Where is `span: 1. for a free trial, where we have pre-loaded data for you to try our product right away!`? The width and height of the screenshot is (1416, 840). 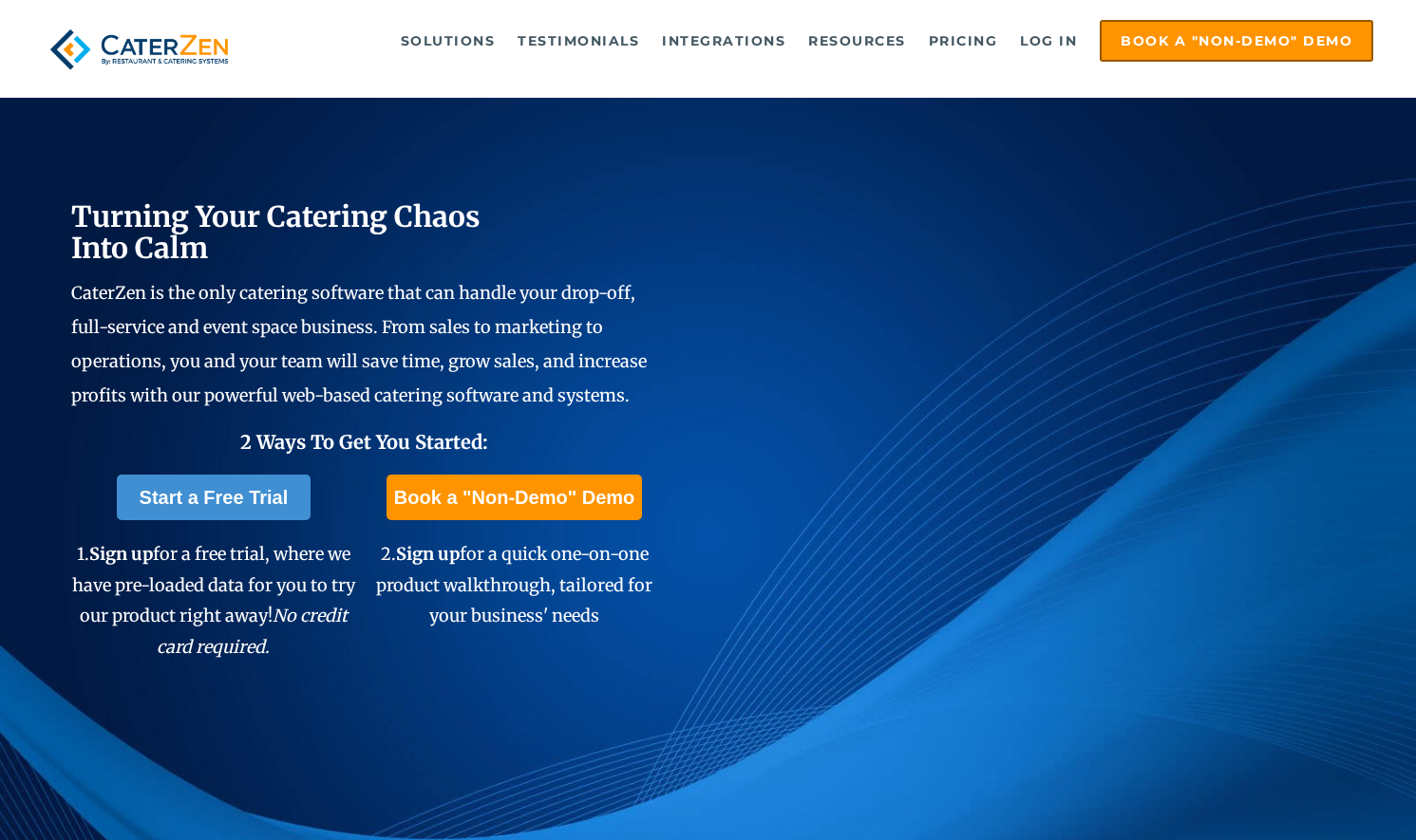 span: 1. for a free trial, where we have pre-loaded data for you to try our product right away! is located at coordinates (214, 600).